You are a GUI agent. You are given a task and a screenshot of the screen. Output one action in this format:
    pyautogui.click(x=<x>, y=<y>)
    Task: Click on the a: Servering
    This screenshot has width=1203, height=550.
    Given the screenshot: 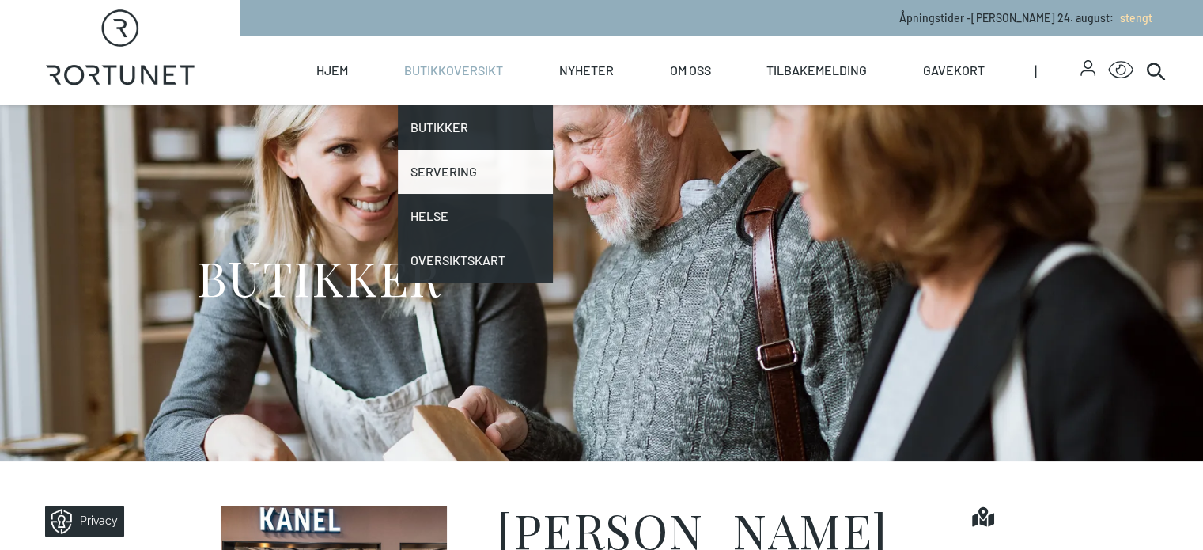 What is the action you would take?
    pyautogui.click(x=475, y=172)
    